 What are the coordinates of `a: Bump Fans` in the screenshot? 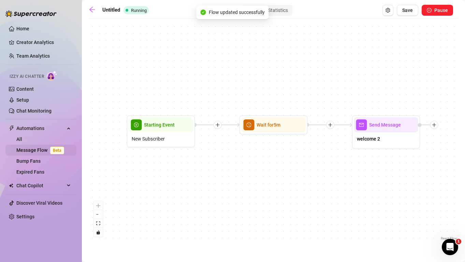 It's located at (28, 161).